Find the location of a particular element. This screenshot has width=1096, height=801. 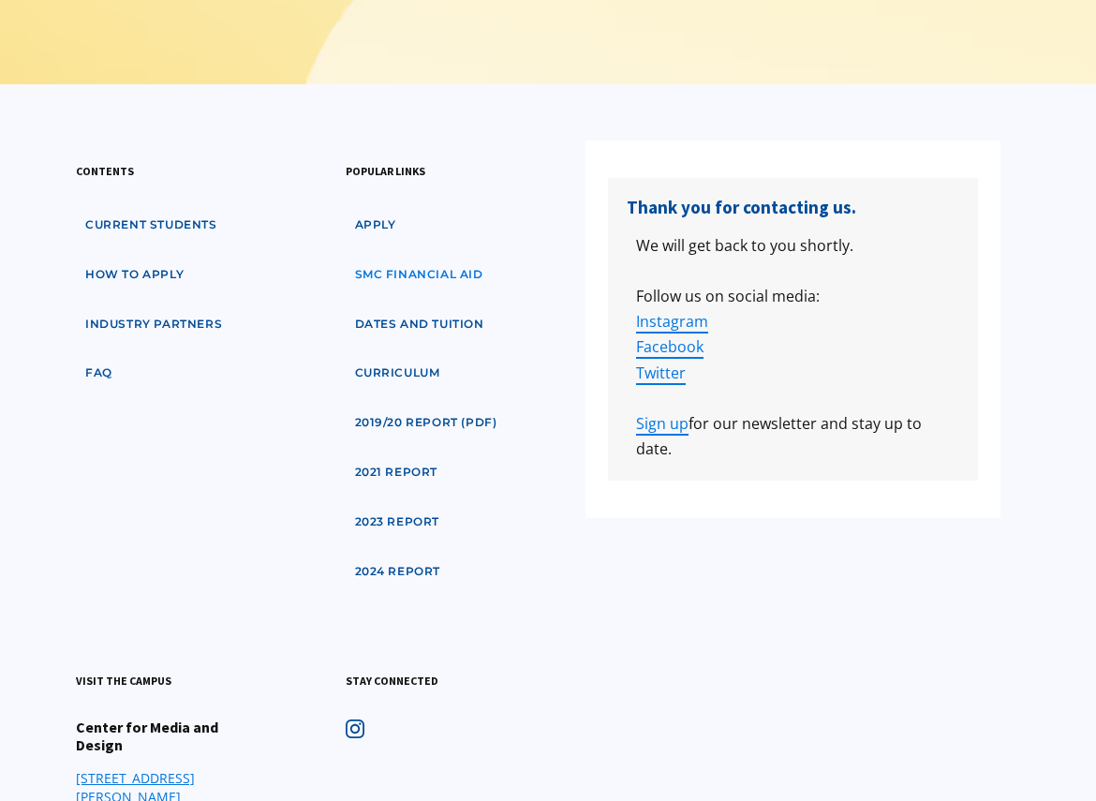

p: for our newsletter and stay up to date. is located at coordinates (792, 436).